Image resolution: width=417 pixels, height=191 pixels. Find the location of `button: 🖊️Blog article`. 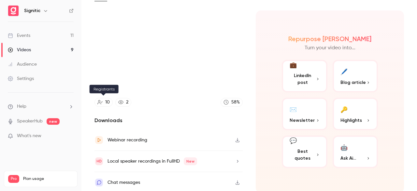

button: 🖊️Blog article is located at coordinates (355, 76).